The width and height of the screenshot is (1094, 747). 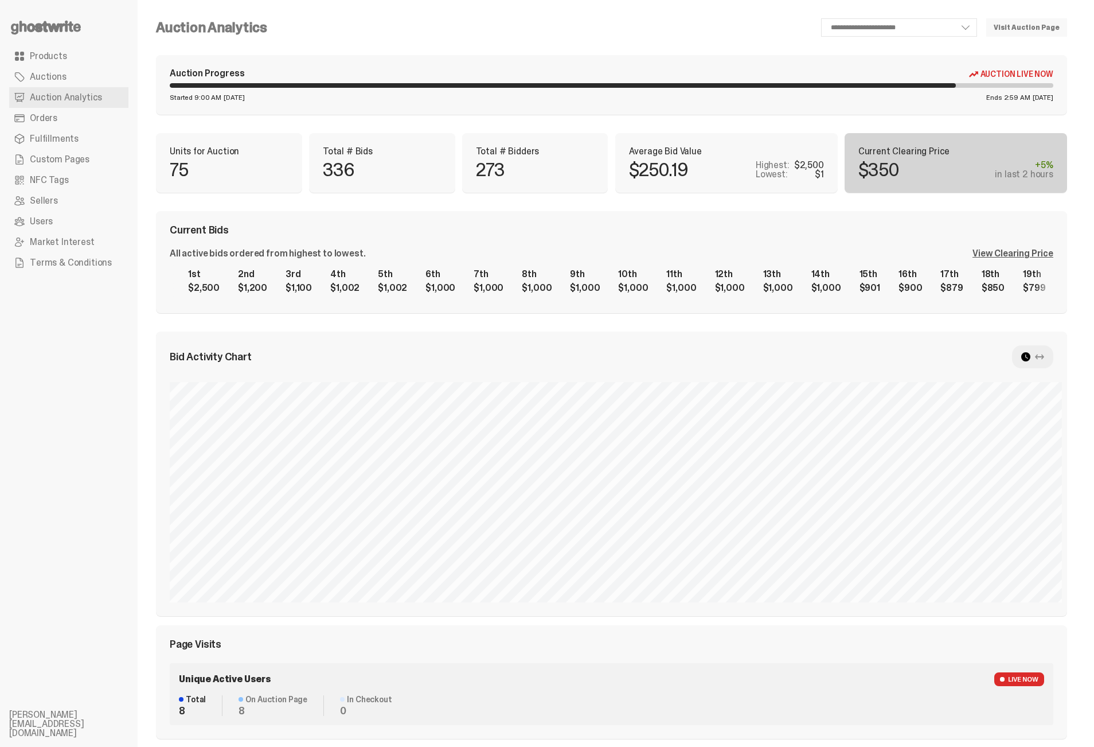 What do you see at coordinates (339, 170) in the screenshot?
I see `p: 336` at bounding box center [339, 170].